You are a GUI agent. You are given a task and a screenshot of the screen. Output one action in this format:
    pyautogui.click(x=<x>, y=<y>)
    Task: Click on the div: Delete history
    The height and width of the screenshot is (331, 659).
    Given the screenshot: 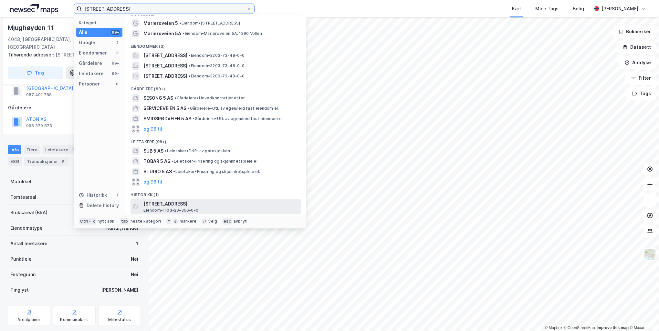 What is the action you would take?
    pyautogui.click(x=103, y=206)
    